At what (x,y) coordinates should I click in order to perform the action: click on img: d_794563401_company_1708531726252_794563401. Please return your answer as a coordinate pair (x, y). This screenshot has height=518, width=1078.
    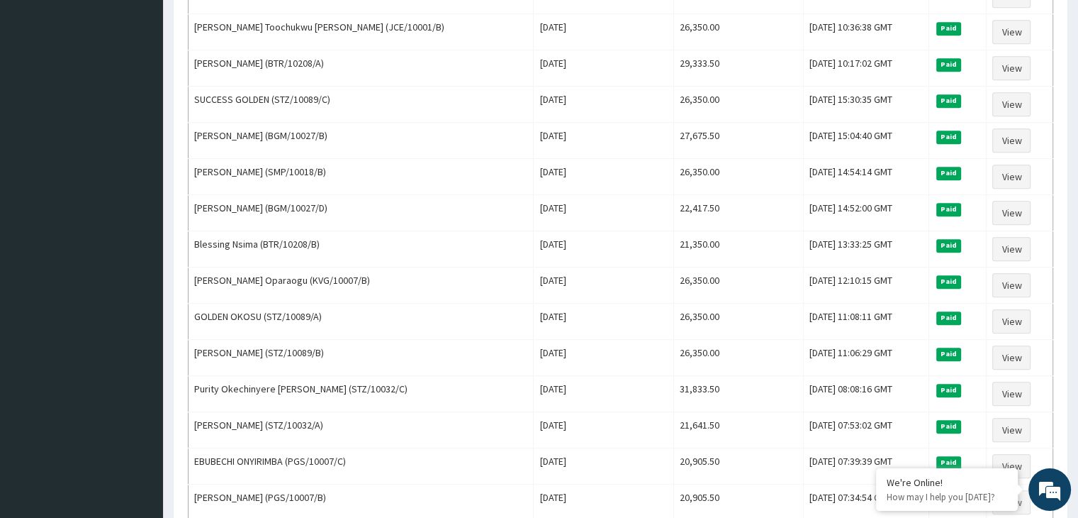
    Looking at the image, I should click on (42, 89).